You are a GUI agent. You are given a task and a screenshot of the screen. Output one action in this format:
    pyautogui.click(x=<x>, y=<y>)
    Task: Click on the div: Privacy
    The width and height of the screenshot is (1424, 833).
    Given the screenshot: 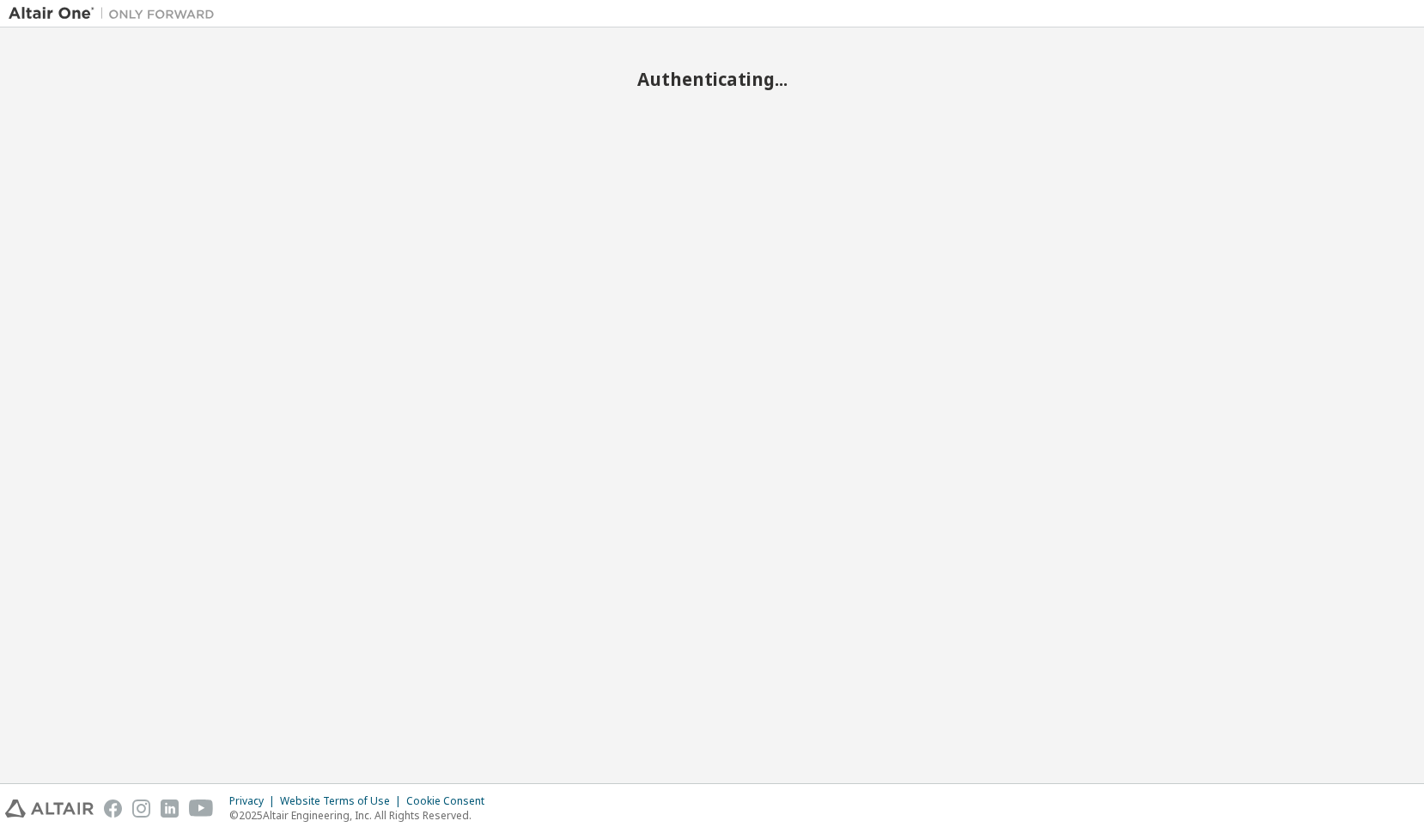 What is the action you would take?
    pyautogui.click(x=254, y=802)
    